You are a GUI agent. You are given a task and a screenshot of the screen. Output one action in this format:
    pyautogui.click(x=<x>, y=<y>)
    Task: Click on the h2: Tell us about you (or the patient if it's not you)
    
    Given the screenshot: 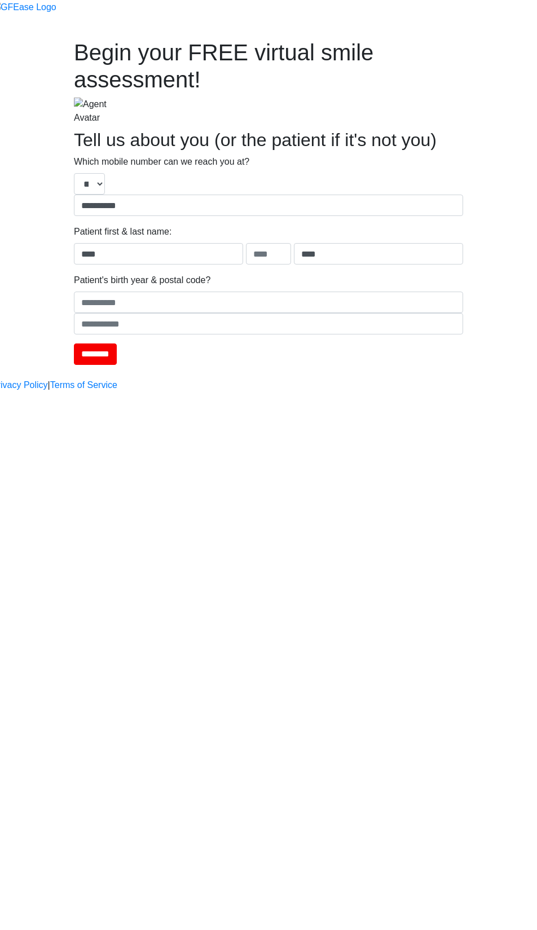 What is the action you would take?
    pyautogui.click(x=269, y=140)
    